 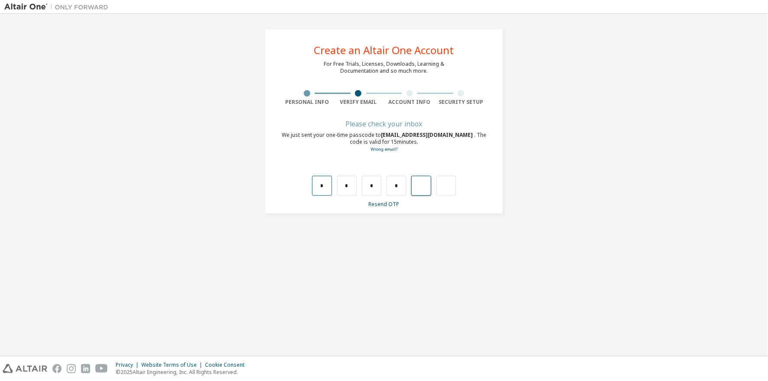 What do you see at coordinates (384, 142) in the screenshot?
I see `div: We just sent your one-time passcode to . The code is valid for 15 minutes.` at bounding box center [384, 142].